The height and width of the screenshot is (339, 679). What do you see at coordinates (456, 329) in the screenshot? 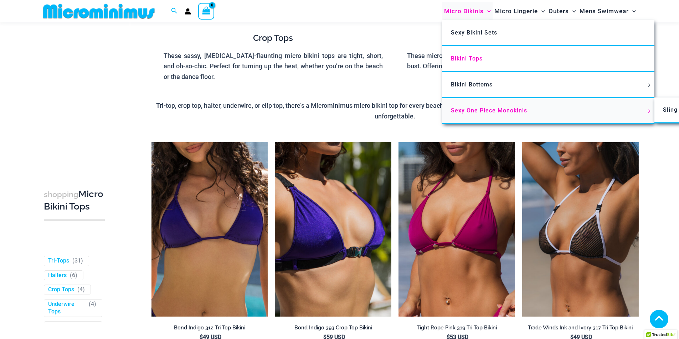
I see `a: Tight Rope Pink 319 Tri Top Bikini` at bounding box center [456, 329].